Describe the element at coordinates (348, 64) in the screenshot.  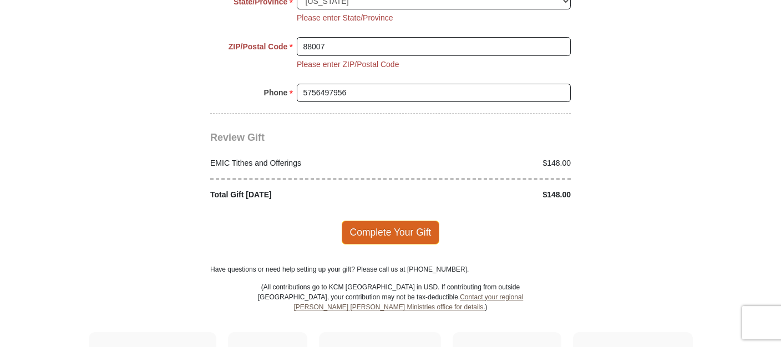
I see `li: Please enter ZIP/Postal Code` at that location.